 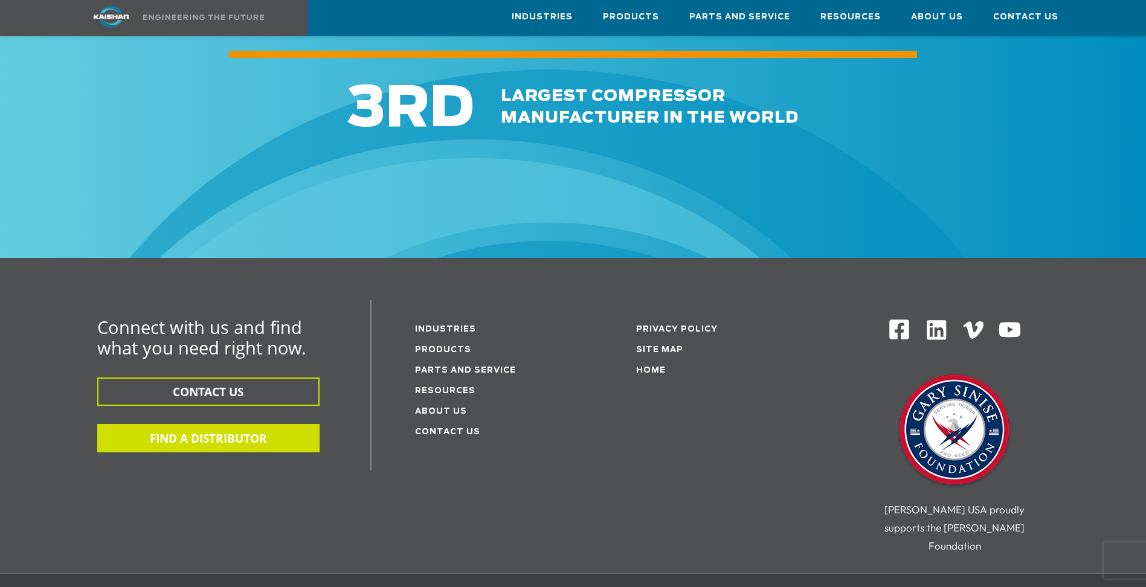 I want to click on span: Connect with us and find what you need right now., so click(x=202, y=337).